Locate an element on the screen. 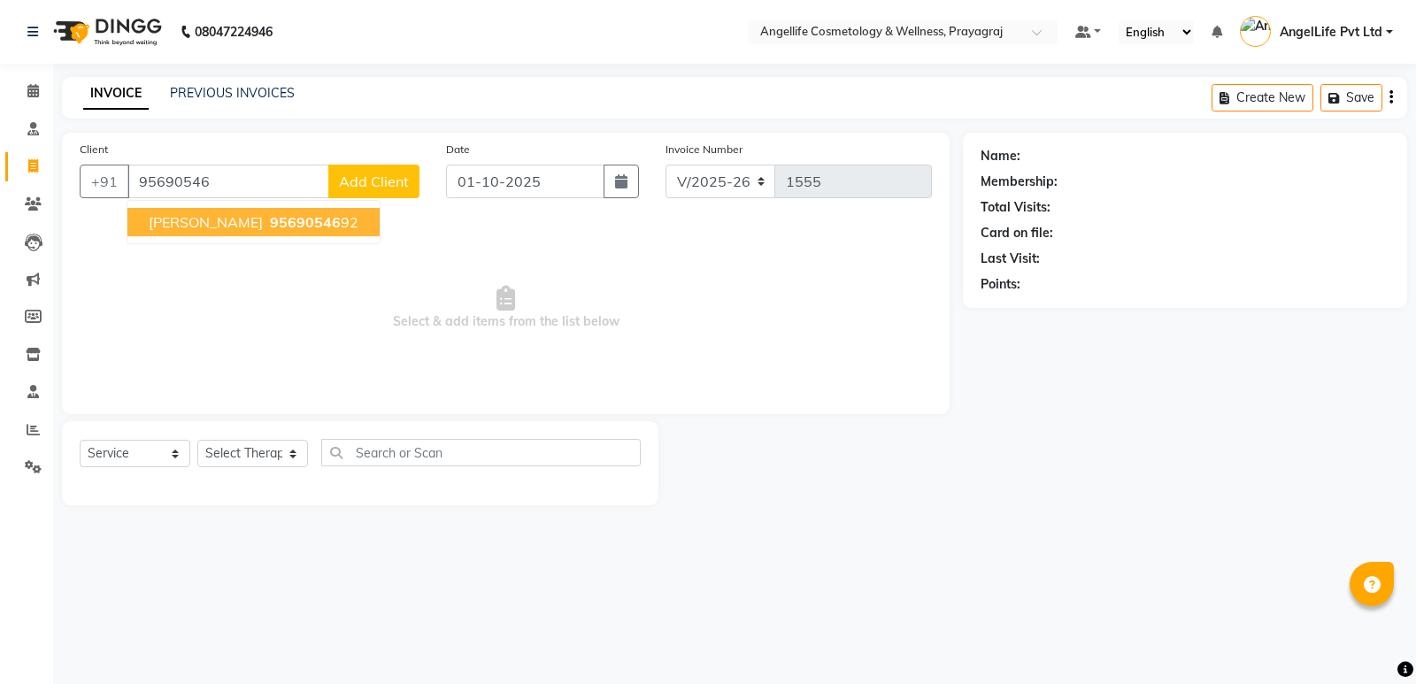  button: Create New is located at coordinates (1262, 97).